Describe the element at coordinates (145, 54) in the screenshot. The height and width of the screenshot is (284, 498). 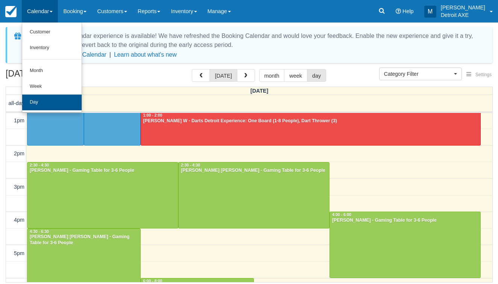
I see `a: Learn about what's new` at that location.